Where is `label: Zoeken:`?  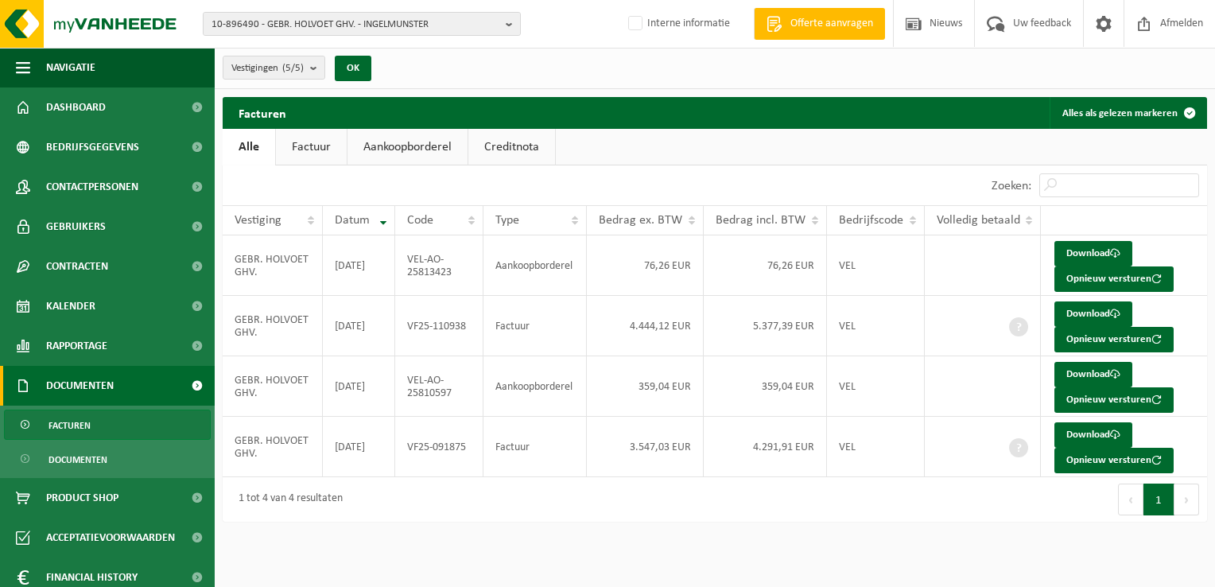
label: Zoeken: is located at coordinates (1011, 186).